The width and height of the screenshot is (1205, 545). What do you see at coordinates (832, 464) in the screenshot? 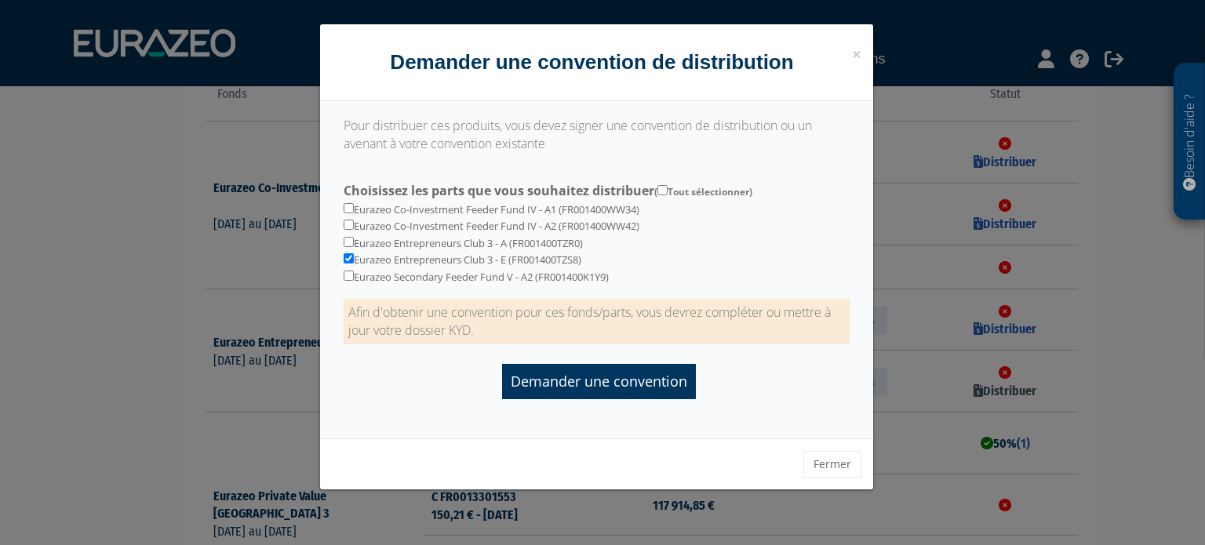
I see `button: Fermer` at bounding box center [832, 464].